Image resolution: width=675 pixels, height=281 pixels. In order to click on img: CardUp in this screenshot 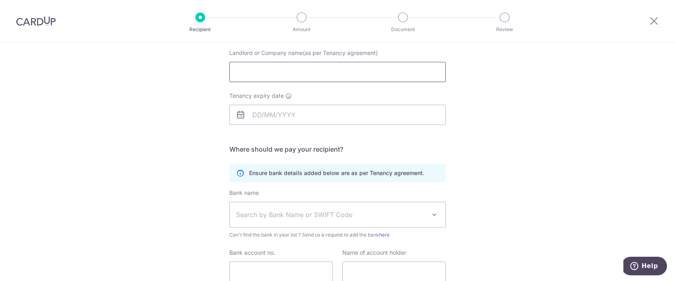, I will do `click(36, 21)`.